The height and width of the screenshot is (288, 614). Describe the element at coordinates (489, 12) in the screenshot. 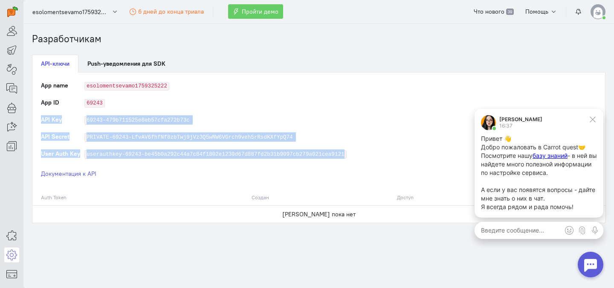

I see `span: Что нового` at that location.